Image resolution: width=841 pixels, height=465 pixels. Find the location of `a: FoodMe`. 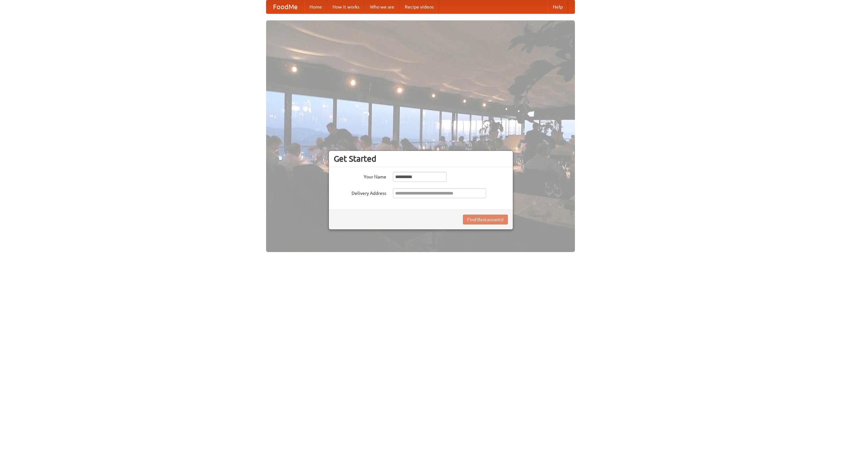

a: FoodMe is located at coordinates (285, 7).